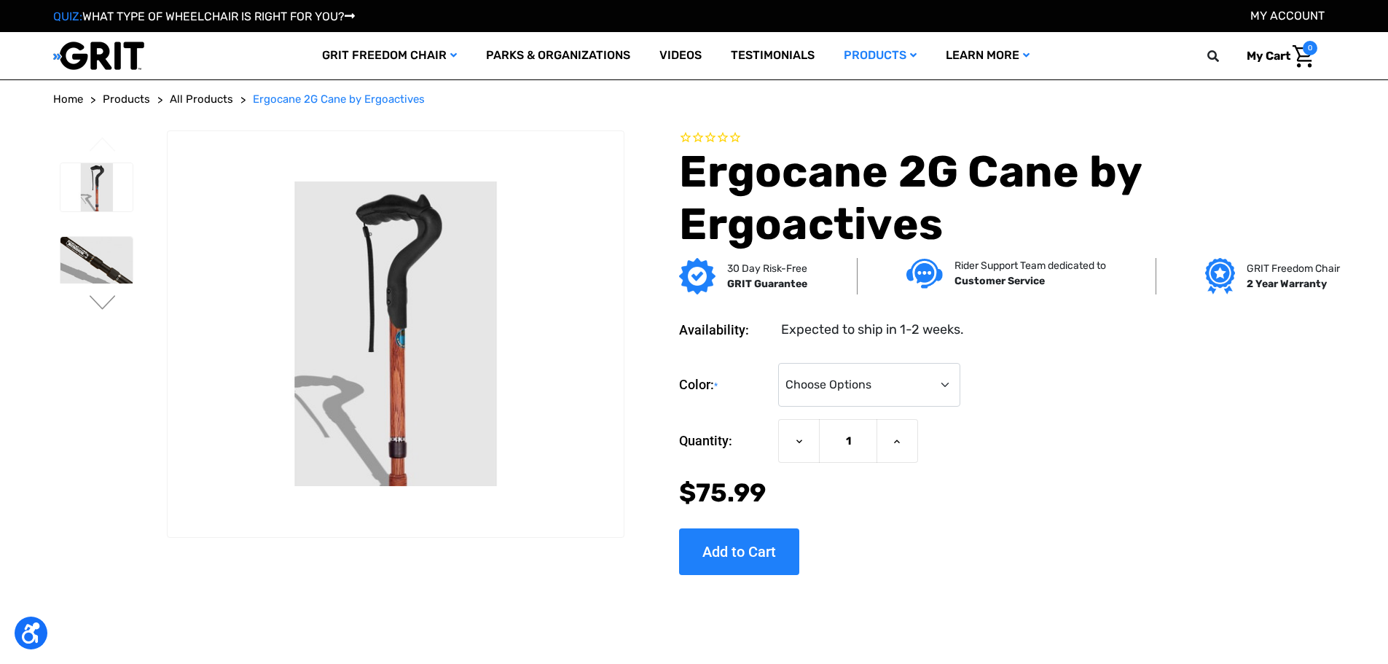  I want to click on a: Parks & Organizations, so click(558, 55).